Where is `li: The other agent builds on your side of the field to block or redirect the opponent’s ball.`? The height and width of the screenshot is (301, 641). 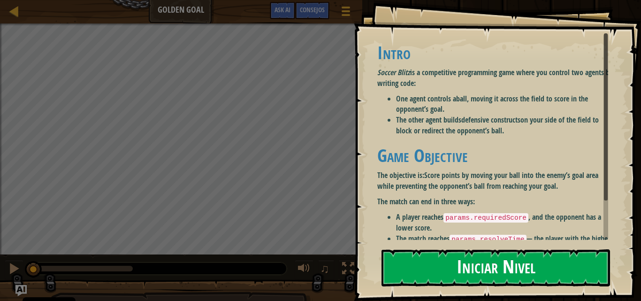
li: The other agent builds on your side of the field to block or redirect the opponent’s ball. is located at coordinates (506, 125).